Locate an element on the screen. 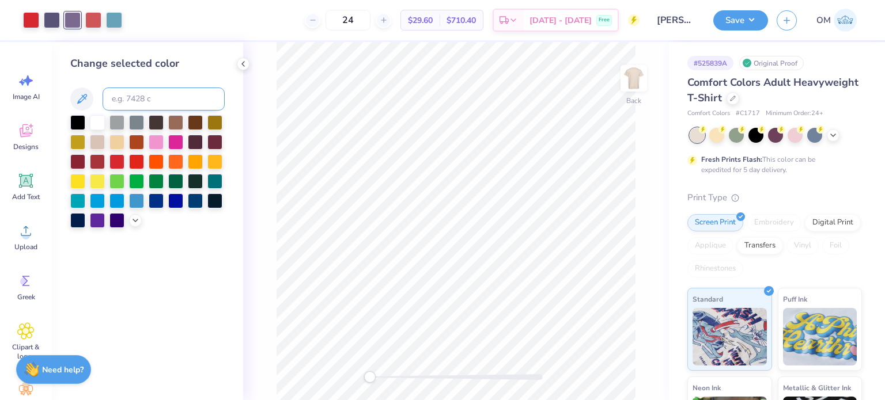 Image resolution: width=885 pixels, height=400 pixels. img: Back is located at coordinates (633, 78).